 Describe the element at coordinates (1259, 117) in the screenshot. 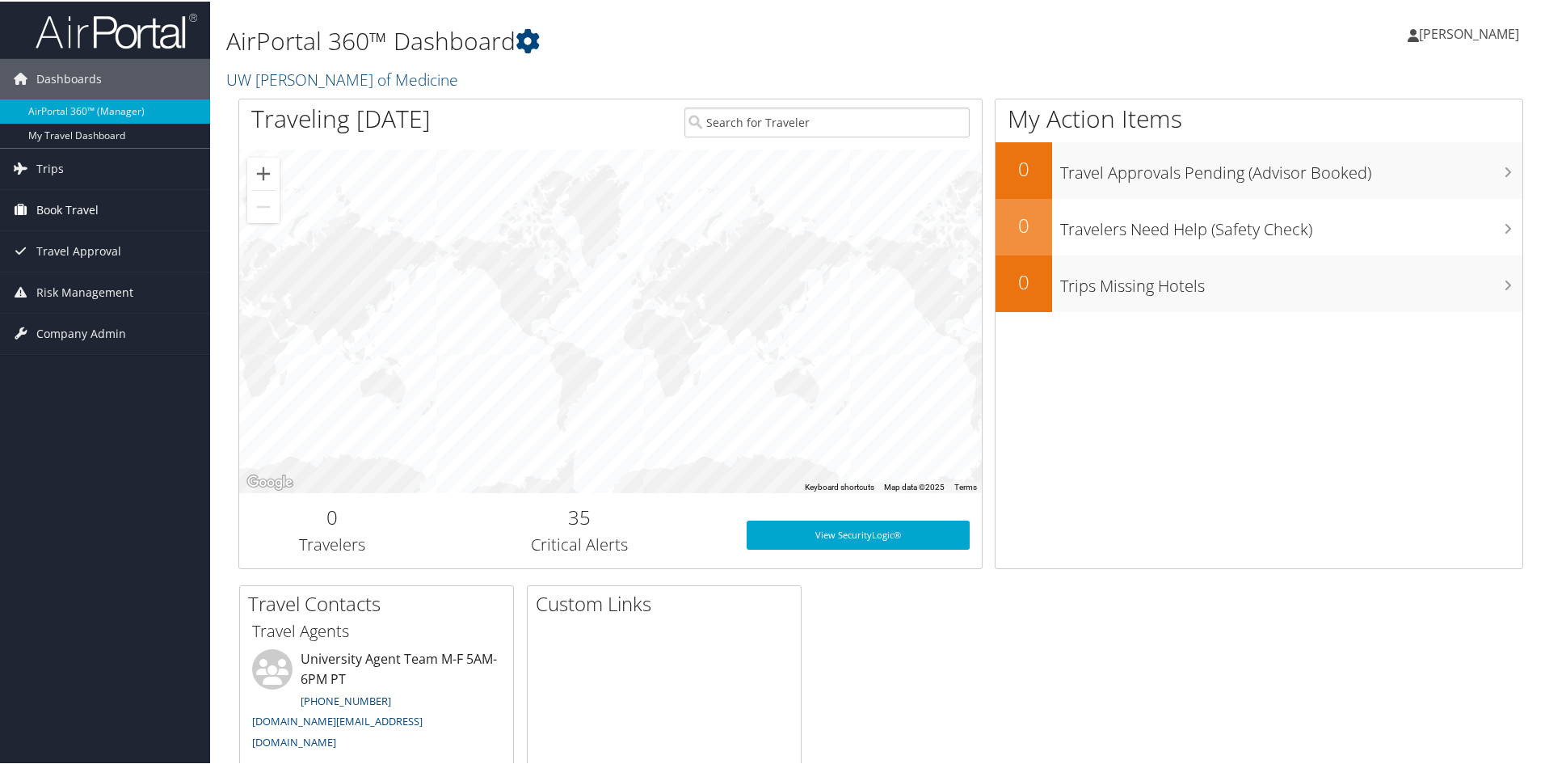

I see `h1: My Action Items` at that location.